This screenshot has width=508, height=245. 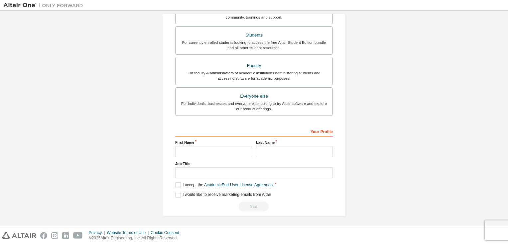 I want to click on label: I accept the, so click(x=224, y=185).